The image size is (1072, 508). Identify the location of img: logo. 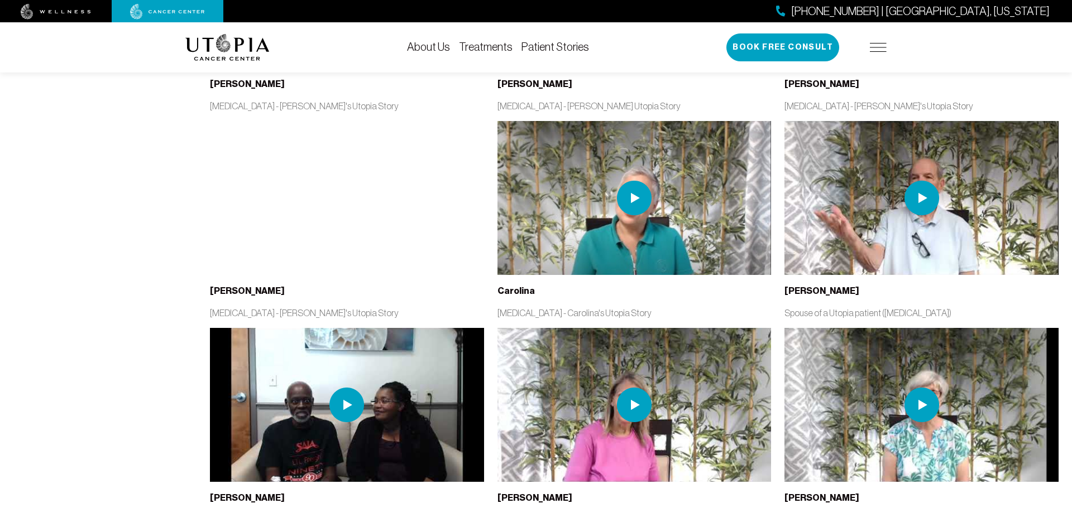
(227, 47).